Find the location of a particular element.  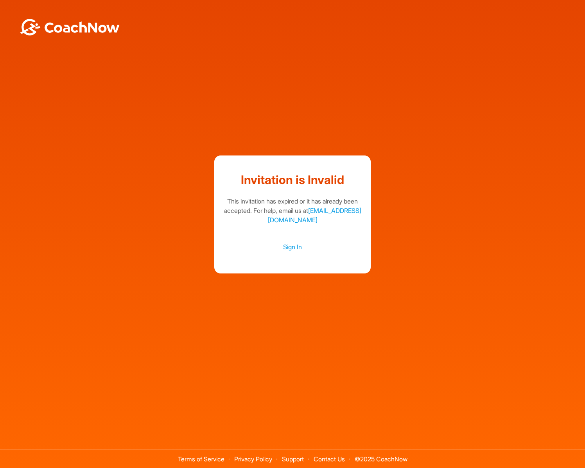

h1: Invitation is Invalid is located at coordinates (292, 180).